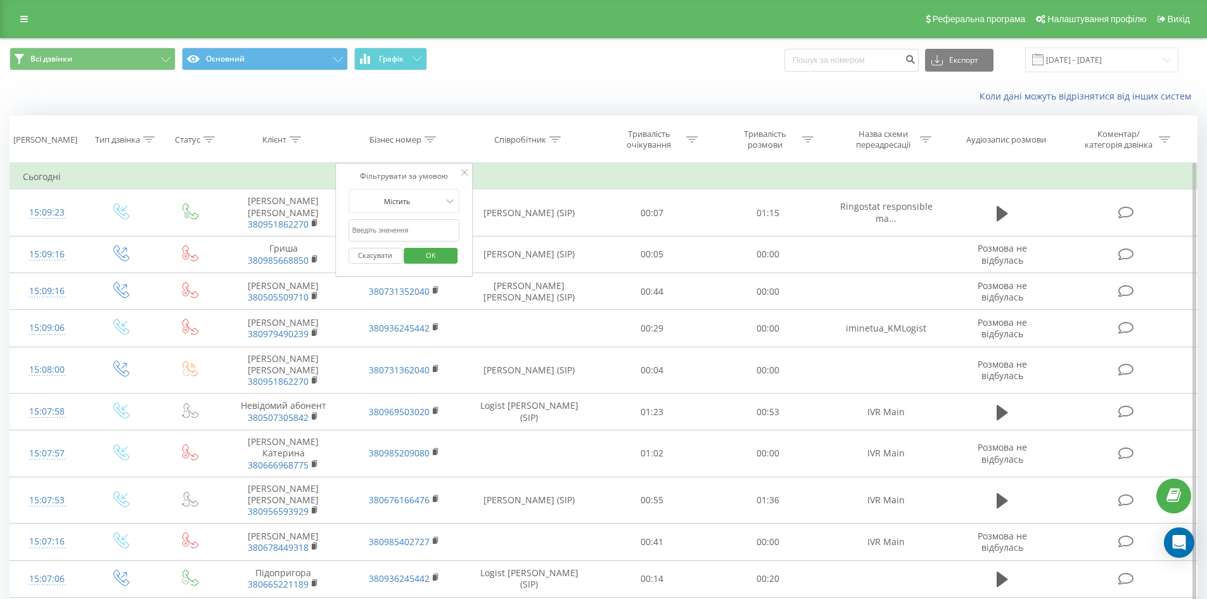  Describe the element at coordinates (399, 369) in the screenshot. I see `a: 380731362040` at that location.